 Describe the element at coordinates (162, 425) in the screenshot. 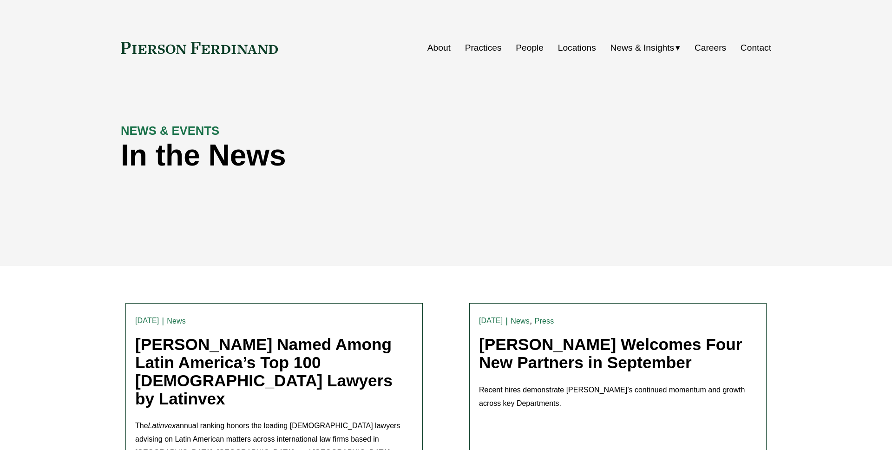

I see `em: Latinvex` at that location.